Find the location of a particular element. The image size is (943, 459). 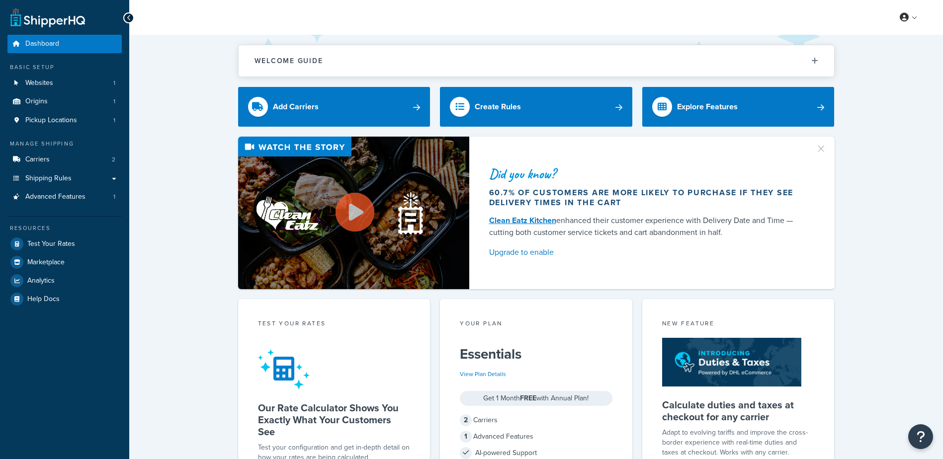

div: Your Plan is located at coordinates (536, 325).